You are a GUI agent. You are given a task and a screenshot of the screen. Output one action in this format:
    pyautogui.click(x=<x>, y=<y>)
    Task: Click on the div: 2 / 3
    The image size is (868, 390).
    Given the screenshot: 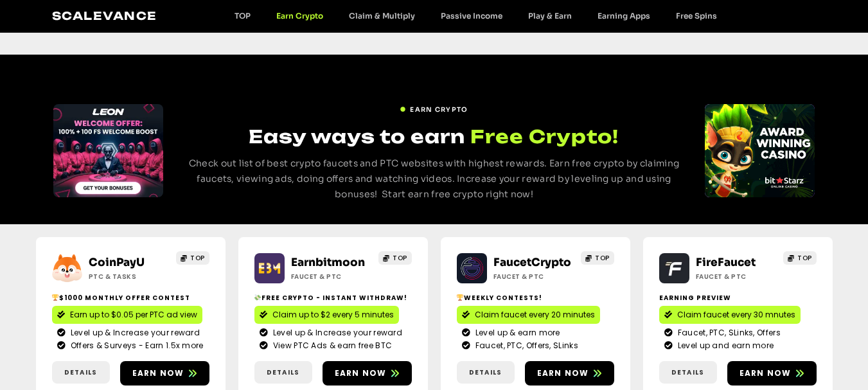 What is the action you would take?
    pyautogui.click(x=759, y=150)
    